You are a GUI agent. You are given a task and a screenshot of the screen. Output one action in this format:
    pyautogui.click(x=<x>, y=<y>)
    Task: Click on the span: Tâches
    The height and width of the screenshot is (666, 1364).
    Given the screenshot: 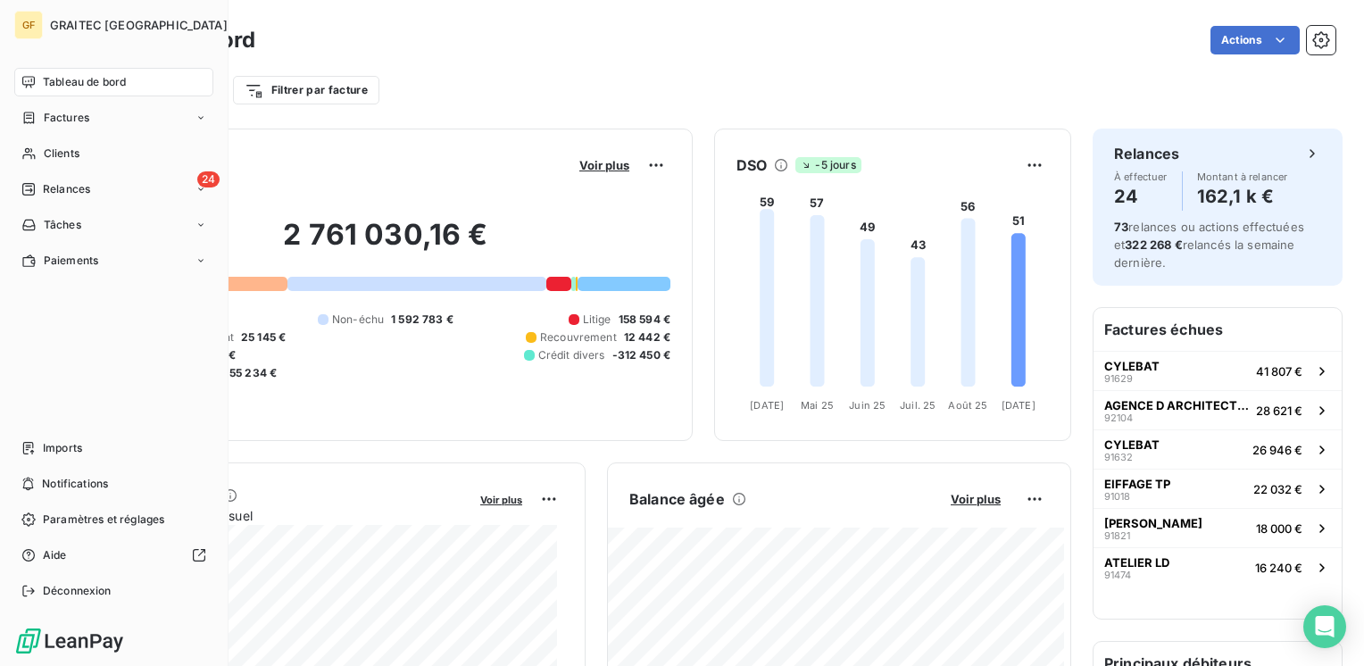 What is the action you would take?
    pyautogui.click(x=63, y=225)
    